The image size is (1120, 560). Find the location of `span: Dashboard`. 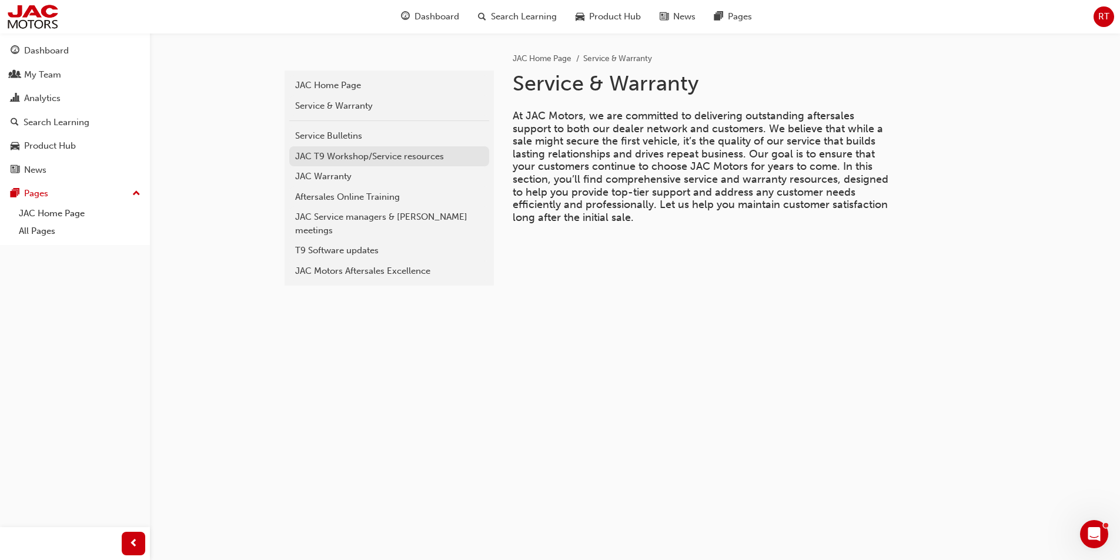

span: Dashboard is located at coordinates (437, 16).